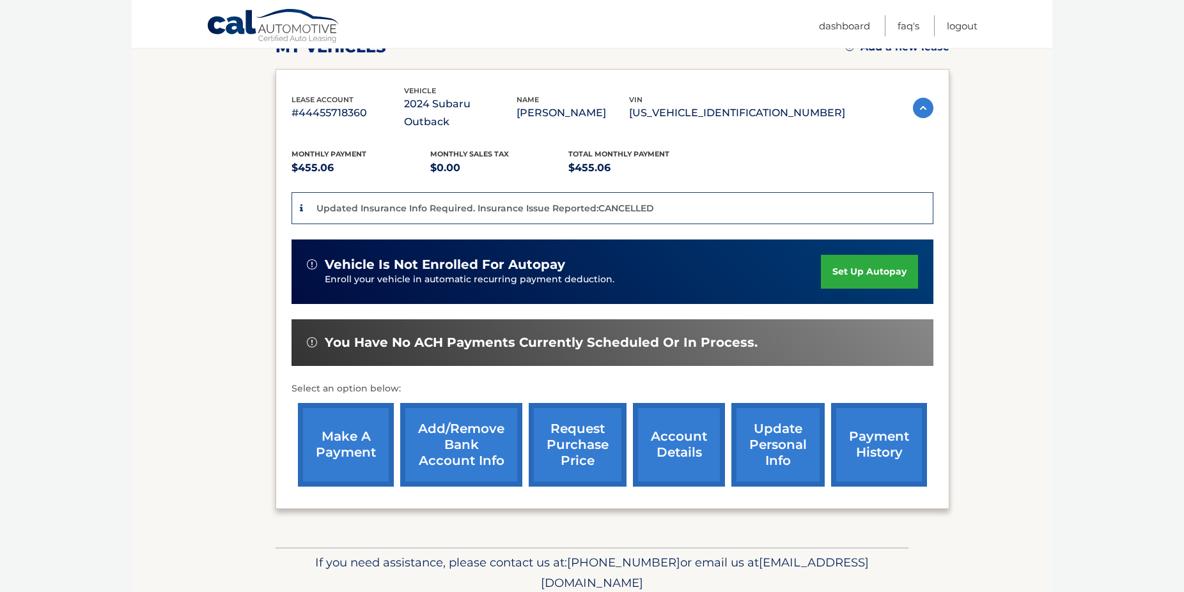 Image resolution: width=1184 pixels, height=592 pixels. What do you see at coordinates (348, 113) in the screenshot?
I see `p: #44455718360` at bounding box center [348, 113].